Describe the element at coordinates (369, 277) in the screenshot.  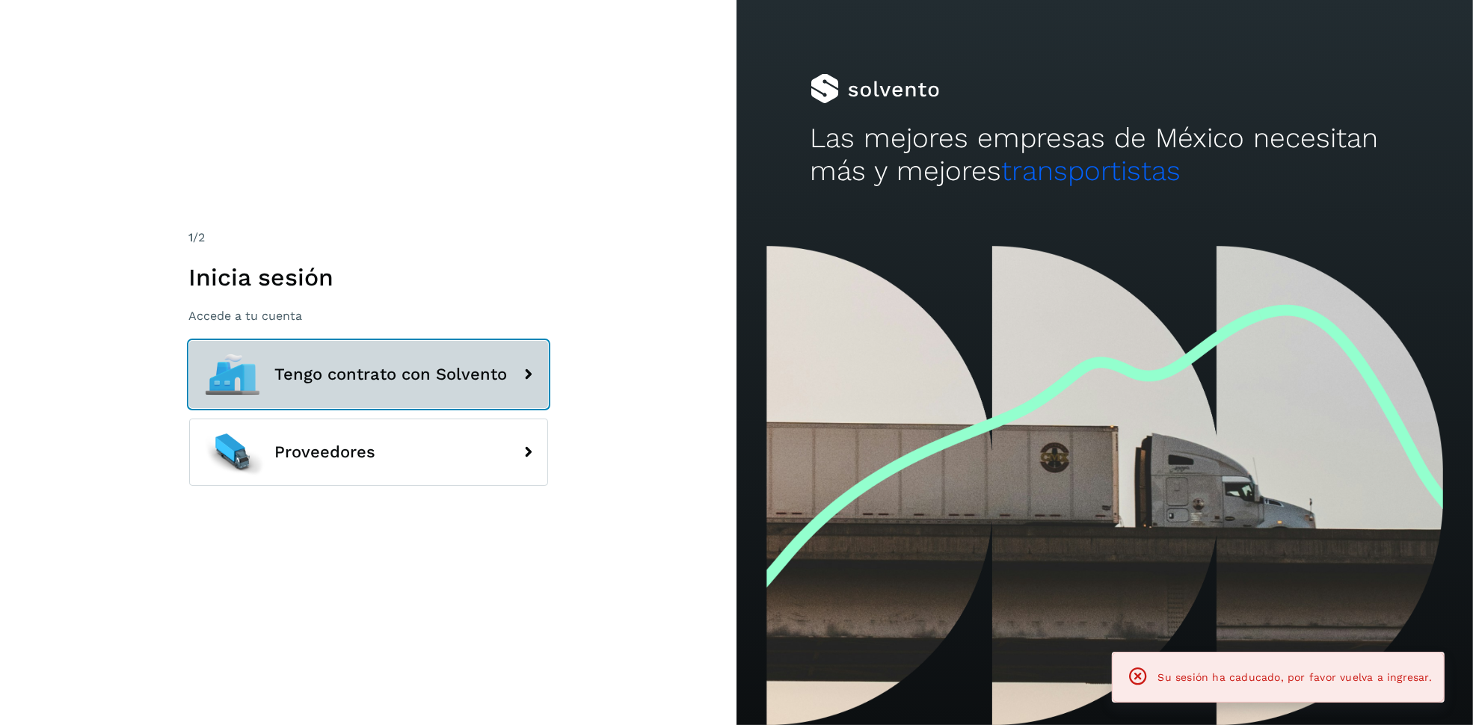
I see `h1: Inicia sesión` at that location.